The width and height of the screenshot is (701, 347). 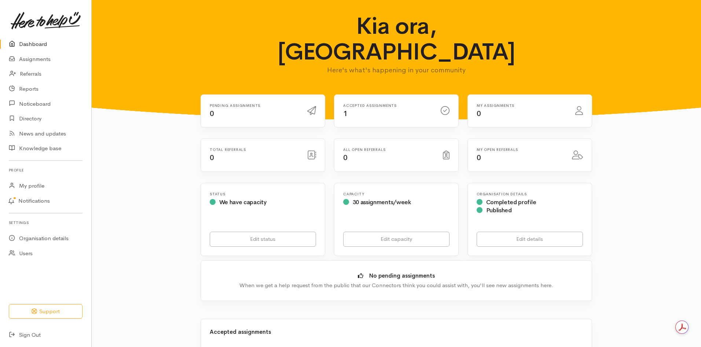 I want to click on span: 30 assignments/week, so click(x=382, y=202).